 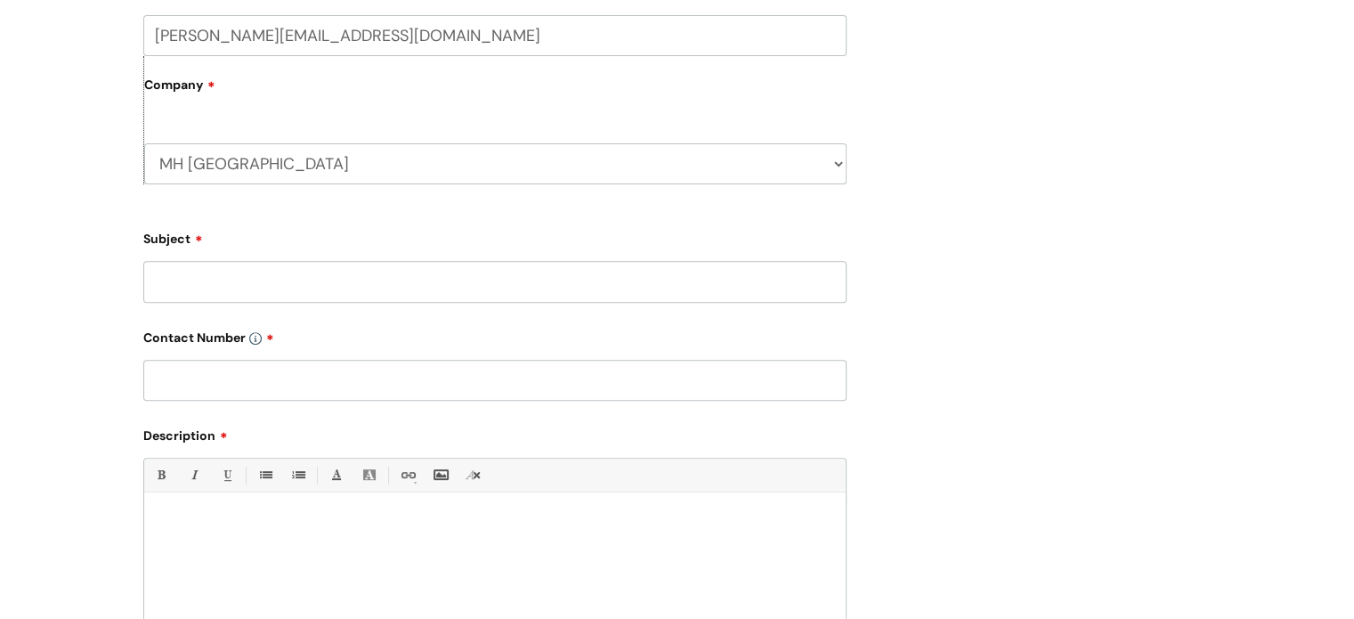 What do you see at coordinates (495, 335) in the screenshot?
I see `label: Contact Number` at bounding box center [495, 335].